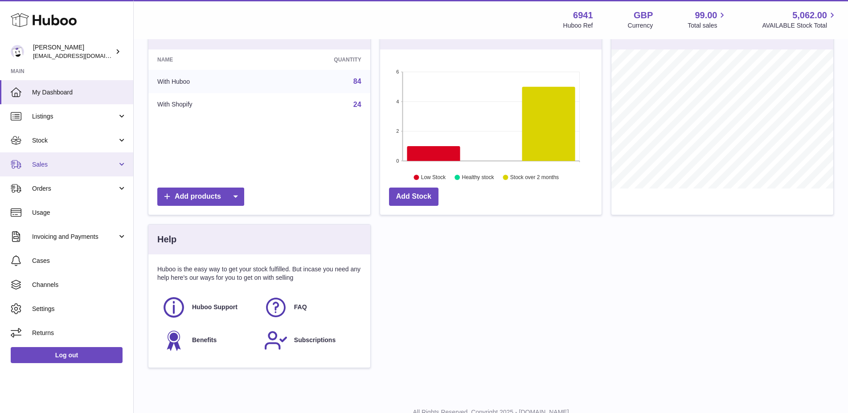  What do you see at coordinates (17, 52) in the screenshot?
I see `img: support@photogears.uk` at bounding box center [17, 52].